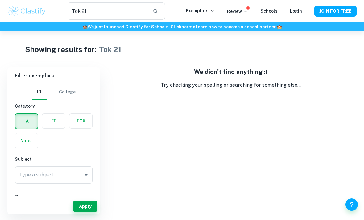  What do you see at coordinates (27, 11) in the screenshot?
I see `a: Clastify logo` at bounding box center [27, 11].